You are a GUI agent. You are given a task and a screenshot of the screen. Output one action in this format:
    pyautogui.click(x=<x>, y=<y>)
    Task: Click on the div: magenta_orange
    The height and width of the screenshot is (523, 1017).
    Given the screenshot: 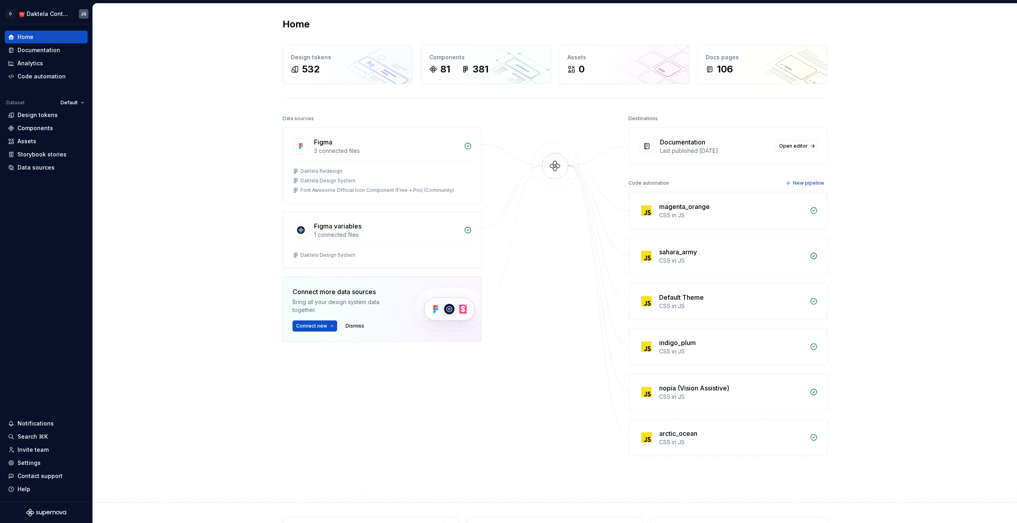 What is the action you would take?
    pyautogui.click(x=684, y=207)
    